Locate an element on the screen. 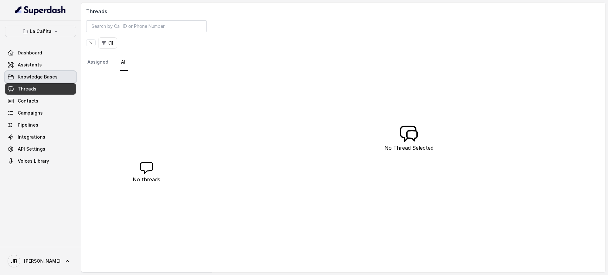 This screenshot has height=275, width=608. a: Voices Library is located at coordinates (41, 161).